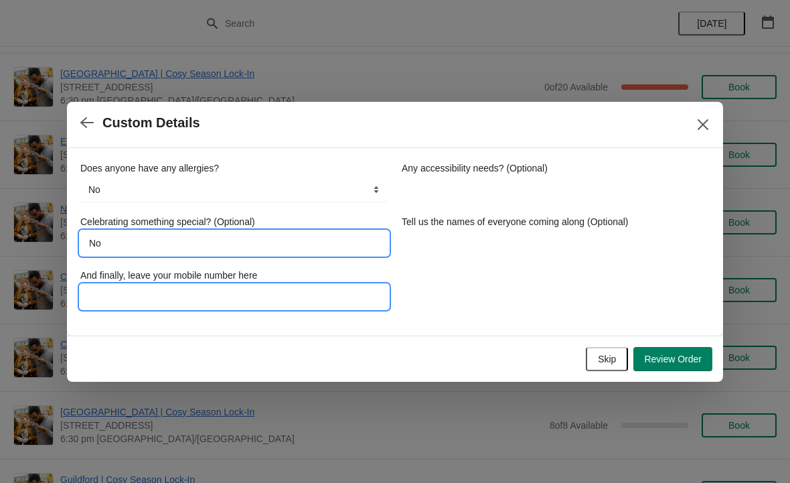 This screenshot has height=483, width=790. What do you see at coordinates (673, 359) in the screenshot?
I see `button: Review Order` at bounding box center [673, 359].